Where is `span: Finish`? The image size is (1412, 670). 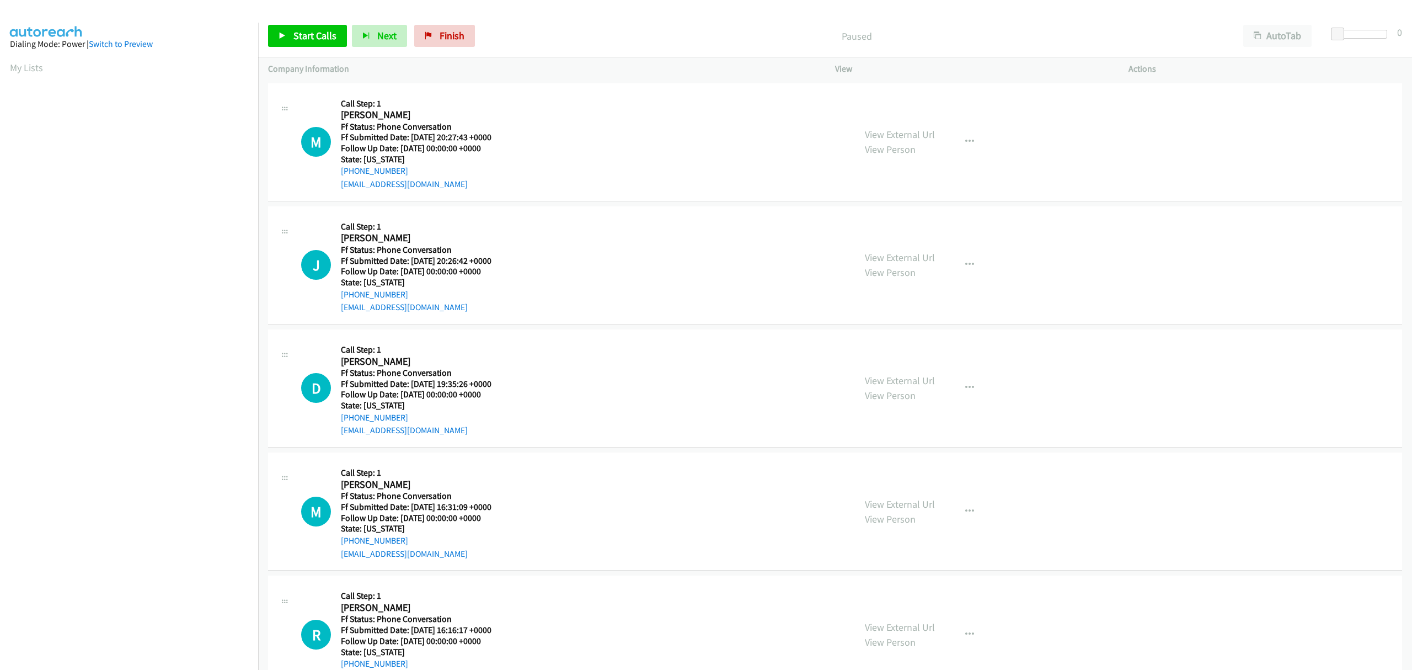 span: Finish is located at coordinates (452, 35).